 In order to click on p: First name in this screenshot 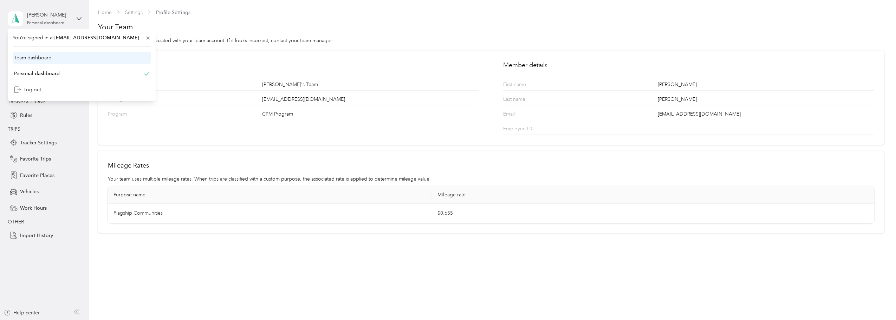, I will do `click(530, 85)`.